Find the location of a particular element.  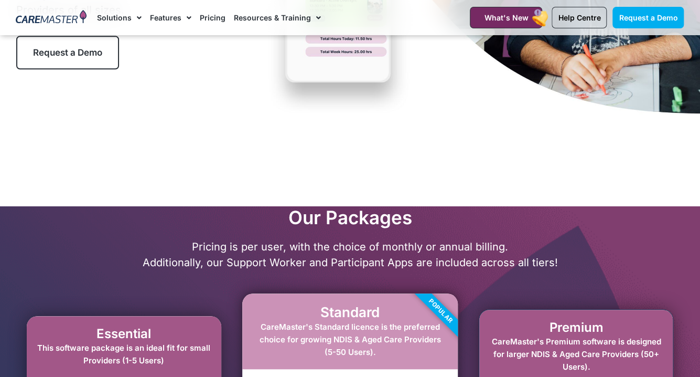

h2: Standard is located at coordinates (350, 312).